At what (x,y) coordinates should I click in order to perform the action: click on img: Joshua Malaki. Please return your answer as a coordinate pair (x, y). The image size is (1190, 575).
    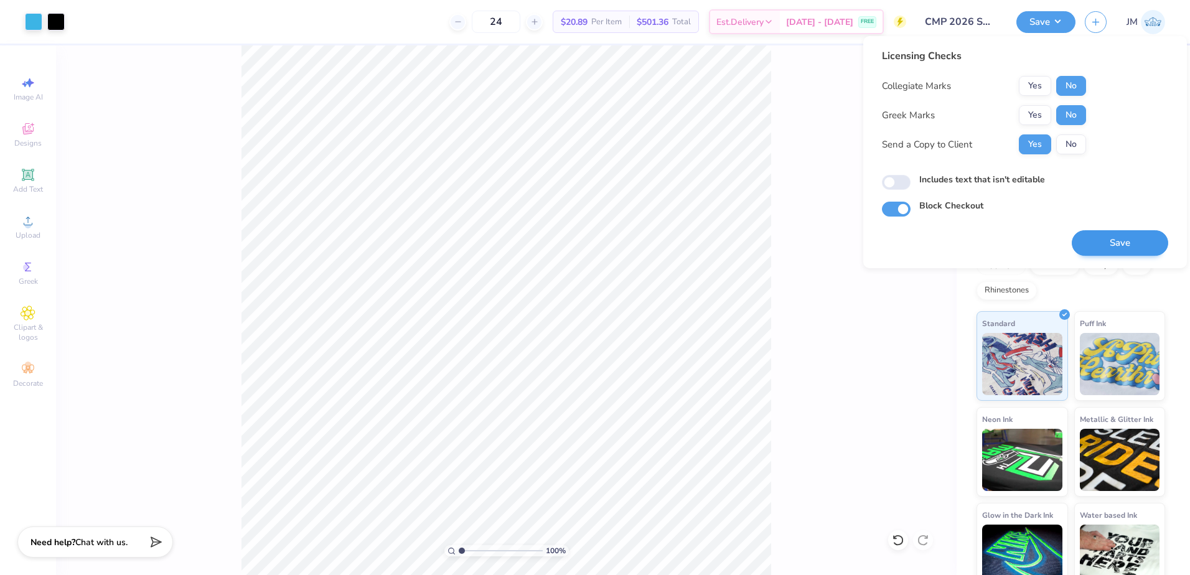
    Looking at the image, I should click on (1152, 22).